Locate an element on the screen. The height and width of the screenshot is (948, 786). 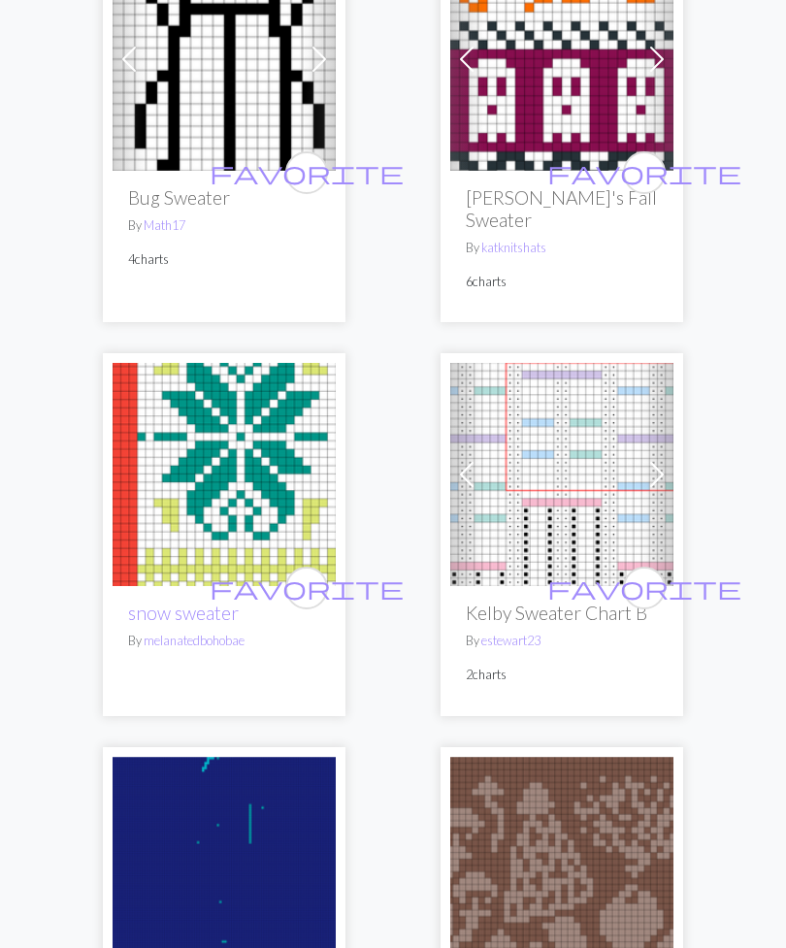
a: The Octopus Sweater DRAFT is located at coordinates (224, 866).